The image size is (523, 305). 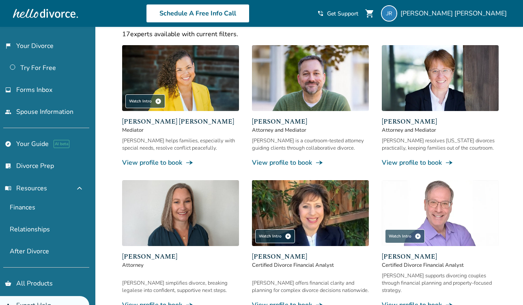 I want to click on span: expand_less, so click(x=80, y=188).